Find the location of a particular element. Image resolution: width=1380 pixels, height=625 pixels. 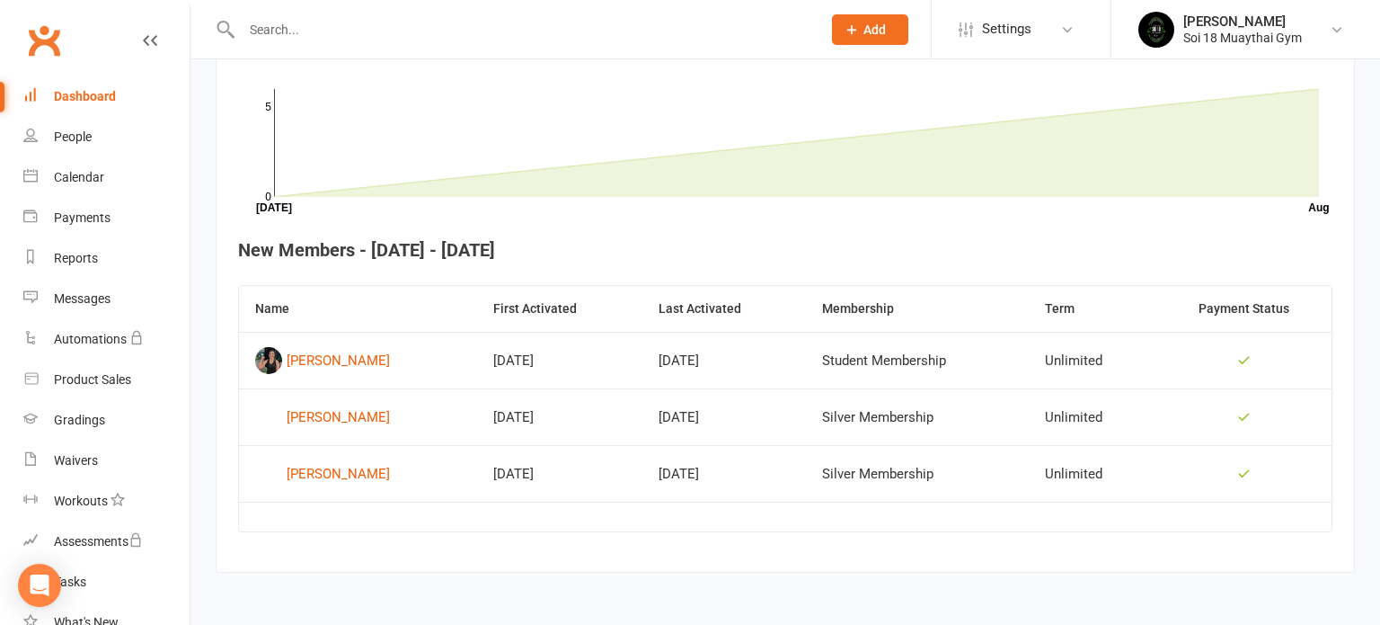

a: Calendar is located at coordinates (106, 177).